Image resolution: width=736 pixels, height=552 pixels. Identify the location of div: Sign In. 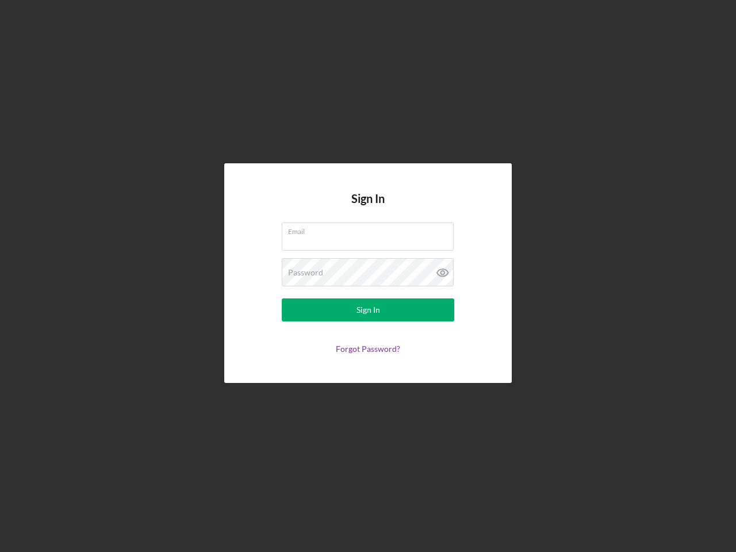
(368, 310).